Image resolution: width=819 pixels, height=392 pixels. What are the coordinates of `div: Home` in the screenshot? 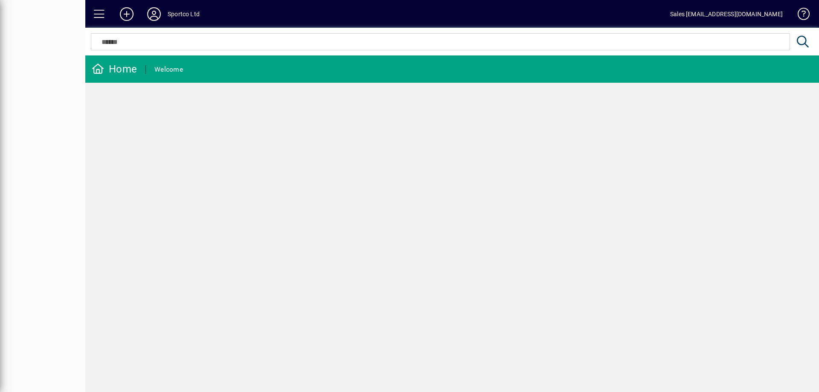 It's located at (114, 69).